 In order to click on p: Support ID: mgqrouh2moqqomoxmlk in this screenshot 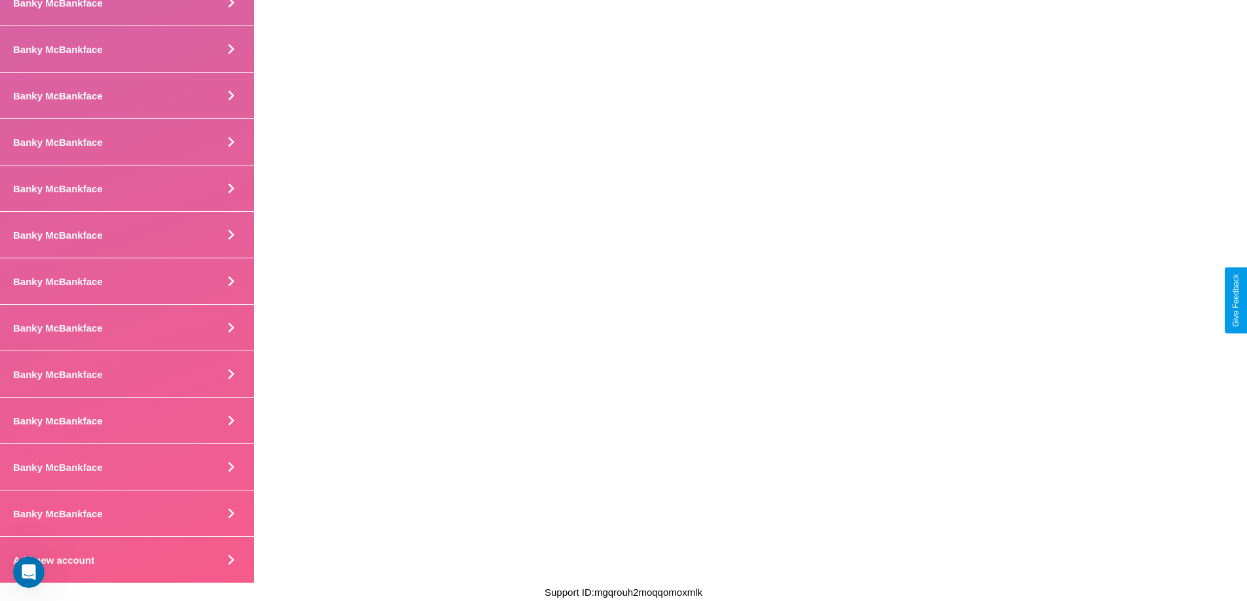, I will do `click(623, 592)`.